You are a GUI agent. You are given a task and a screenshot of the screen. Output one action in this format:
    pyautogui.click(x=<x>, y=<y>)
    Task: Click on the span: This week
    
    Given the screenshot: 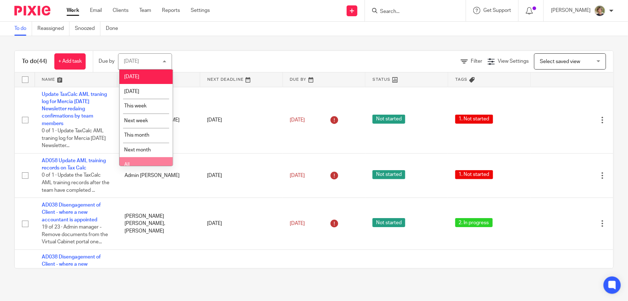 What is the action you would take?
    pyautogui.click(x=135, y=106)
    